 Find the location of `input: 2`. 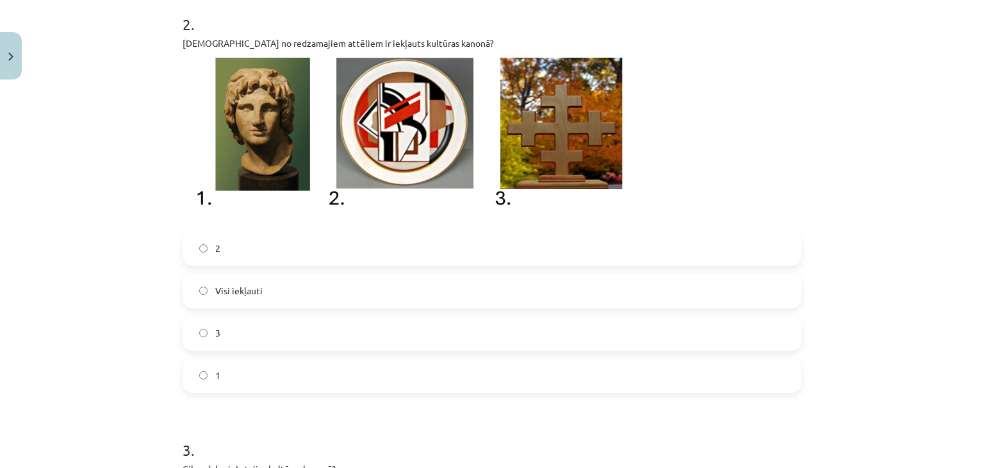

input: 2 is located at coordinates (203, 248).